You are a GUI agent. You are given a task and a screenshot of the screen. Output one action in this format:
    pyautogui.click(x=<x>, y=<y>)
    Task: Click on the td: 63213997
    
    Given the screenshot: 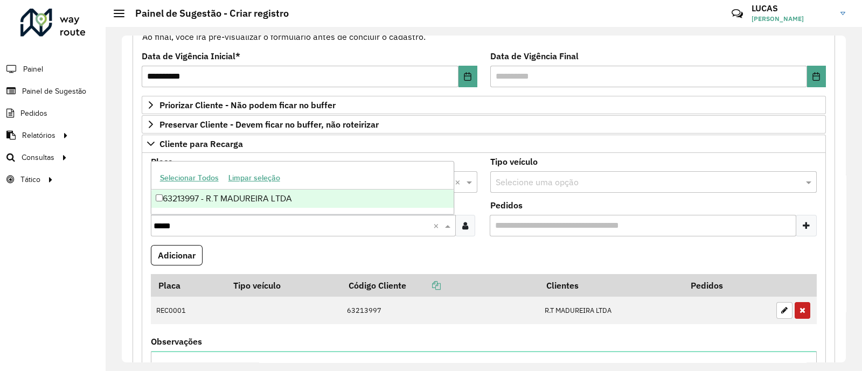 What is the action you would take?
    pyautogui.click(x=439, y=311)
    